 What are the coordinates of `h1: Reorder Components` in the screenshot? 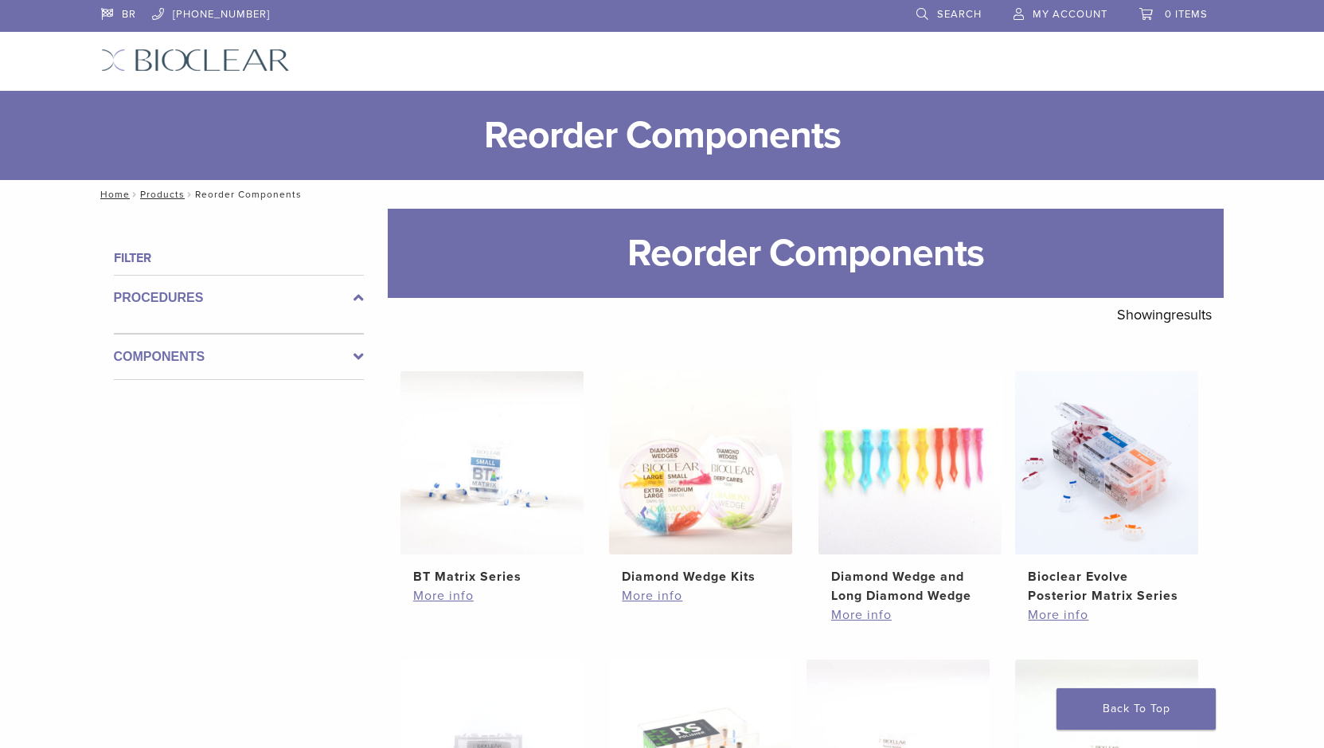 It's located at (806, 253).